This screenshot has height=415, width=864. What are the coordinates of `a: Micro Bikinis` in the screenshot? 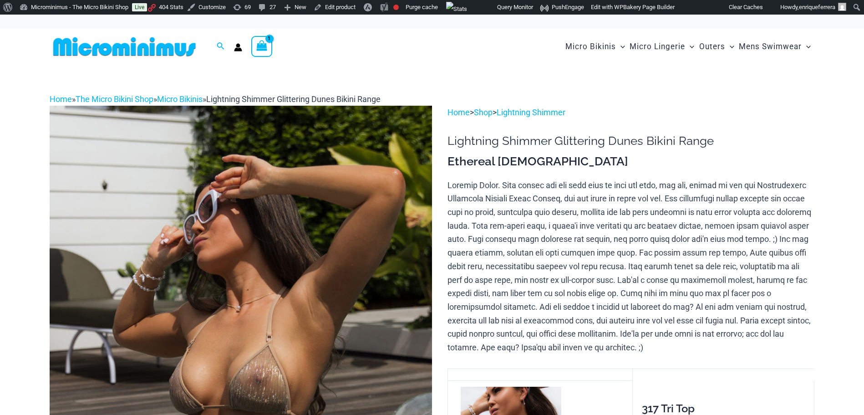 It's located at (180, 99).